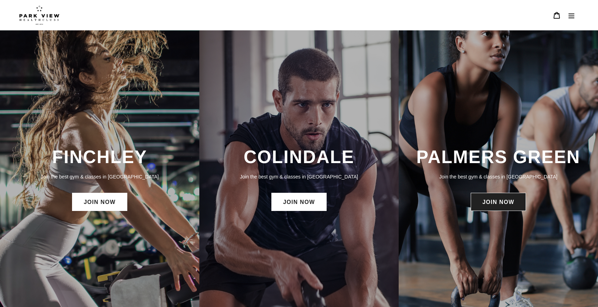 The width and height of the screenshot is (598, 307). Describe the element at coordinates (39, 15) in the screenshot. I see `img: Park view health clubs is a gym near you.` at that location.